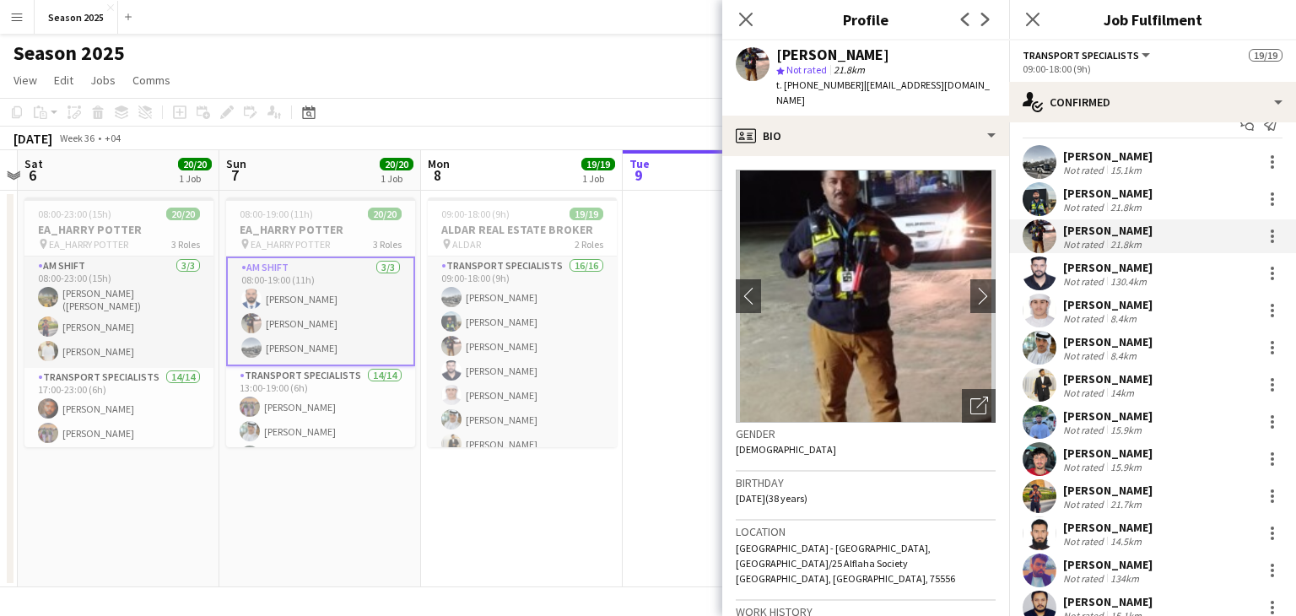 This screenshot has height=616, width=1296. I want to click on span: 7, so click(235, 175).